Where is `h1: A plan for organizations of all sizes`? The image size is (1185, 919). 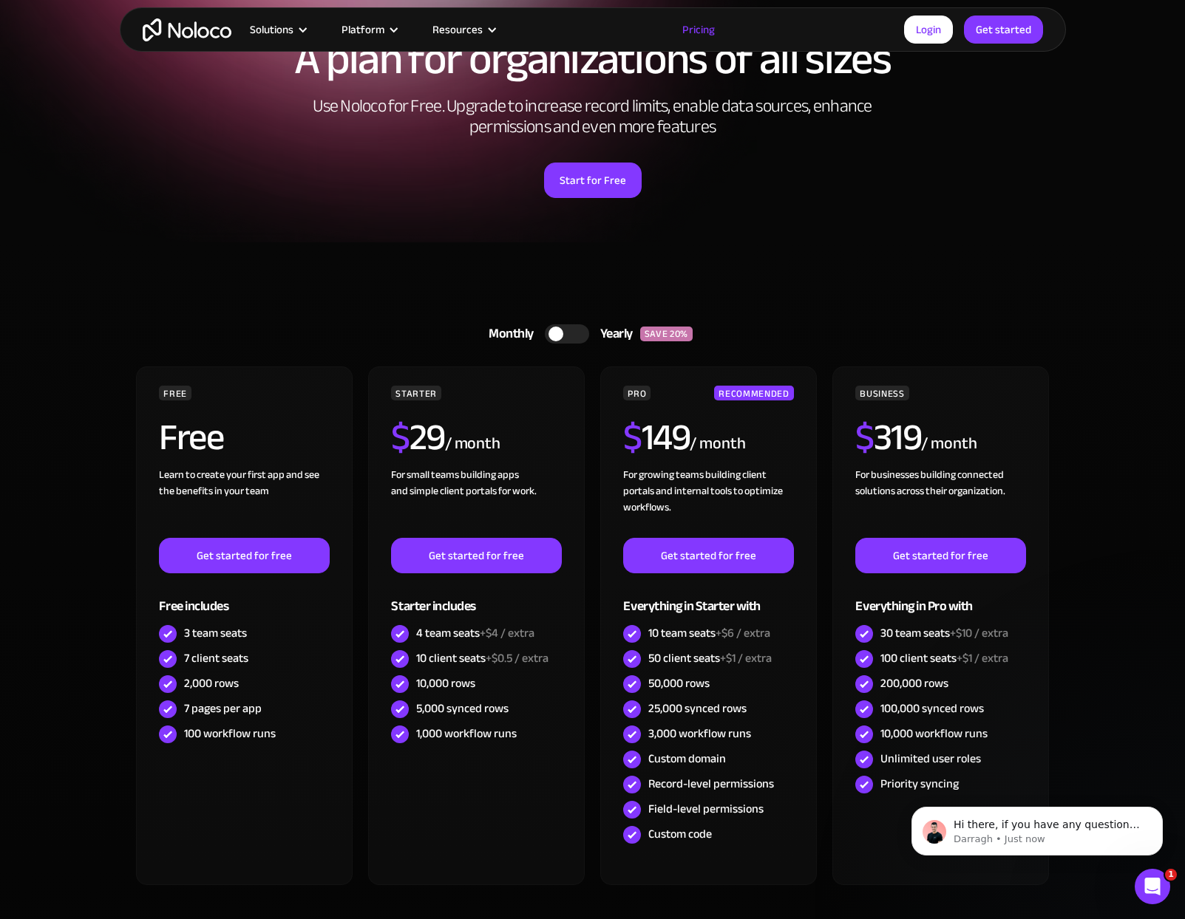
h1: A plan for organizations of all sizes is located at coordinates (593, 59).